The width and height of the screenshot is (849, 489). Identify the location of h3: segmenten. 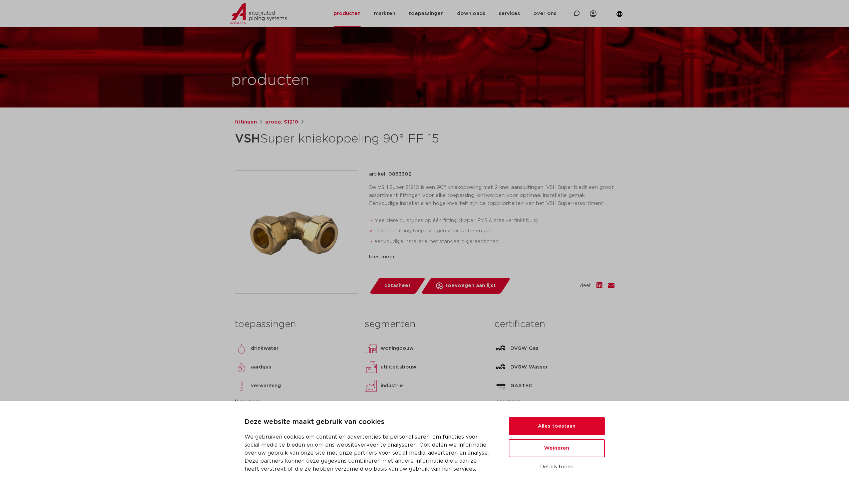
(424, 324).